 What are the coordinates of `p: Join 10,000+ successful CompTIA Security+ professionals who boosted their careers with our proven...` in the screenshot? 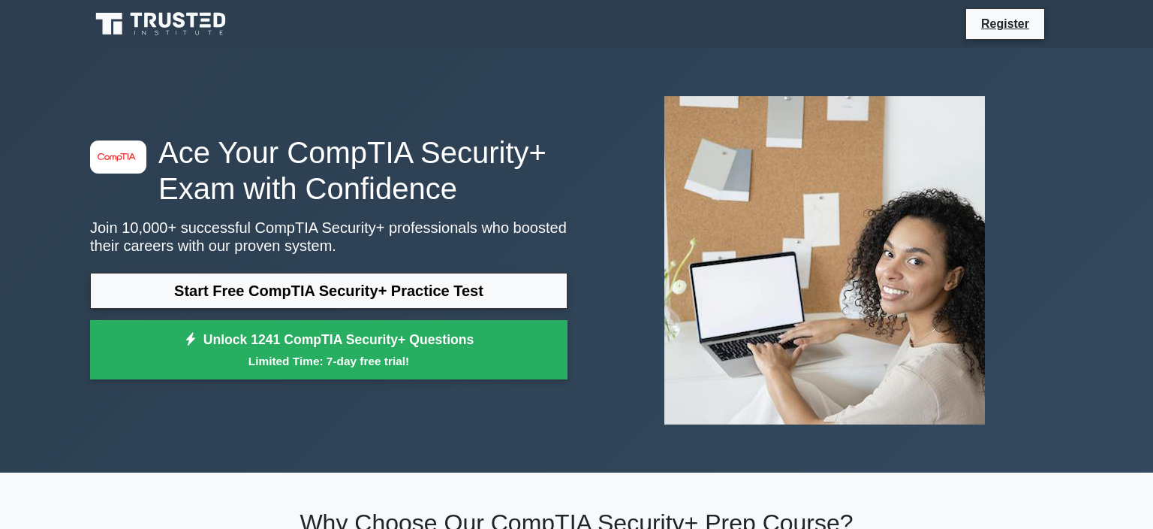 It's located at (329, 236).